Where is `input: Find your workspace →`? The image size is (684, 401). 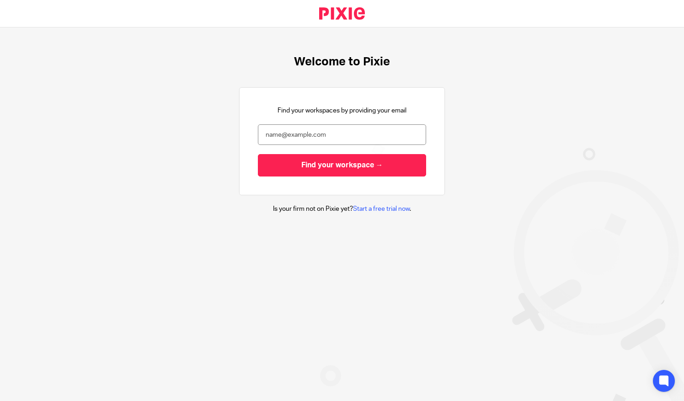 input: Find your workspace → is located at coordinates (342, 165).